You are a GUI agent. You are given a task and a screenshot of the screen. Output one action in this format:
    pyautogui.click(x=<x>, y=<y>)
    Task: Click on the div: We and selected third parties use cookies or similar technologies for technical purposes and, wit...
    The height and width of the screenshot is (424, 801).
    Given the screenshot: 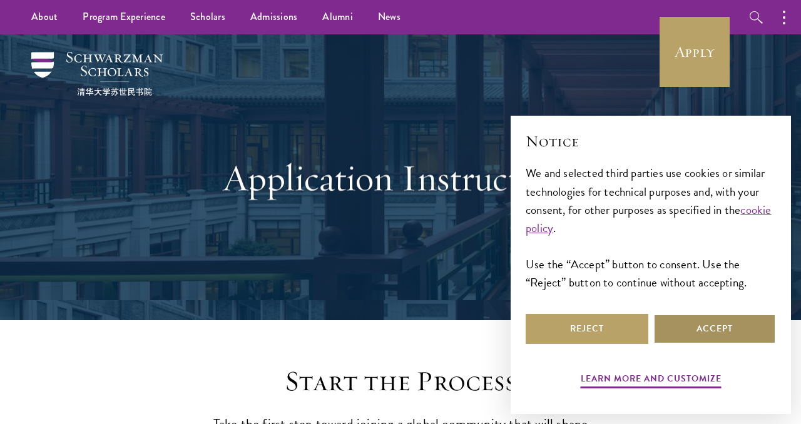 What is the action you would take?
    pyautogui.click(x=650, y=227)
    